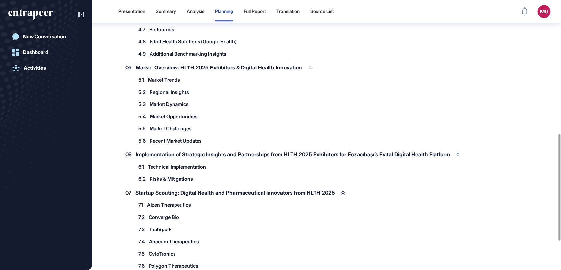 The height and width of the screenshot is (270, 561). Describe the element at coordinates (162, 29) in the screenshot. I see `span: Biofourmis` at that location.